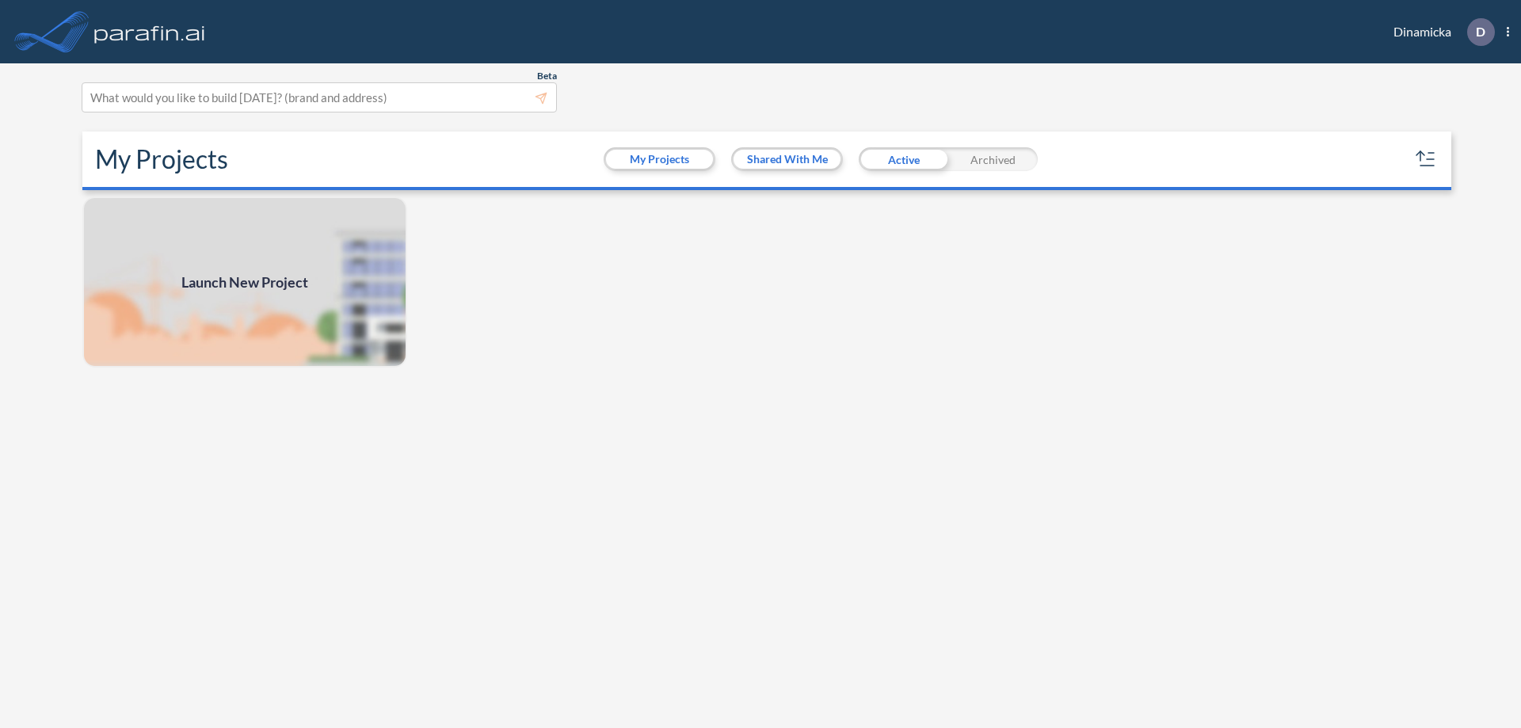 Image resolution: width=1521 pixels, height=728 pixels. What do you see at coordinates (150, 32) in the screenshot?
I see `img: logo` at bounding box center [150, 32].